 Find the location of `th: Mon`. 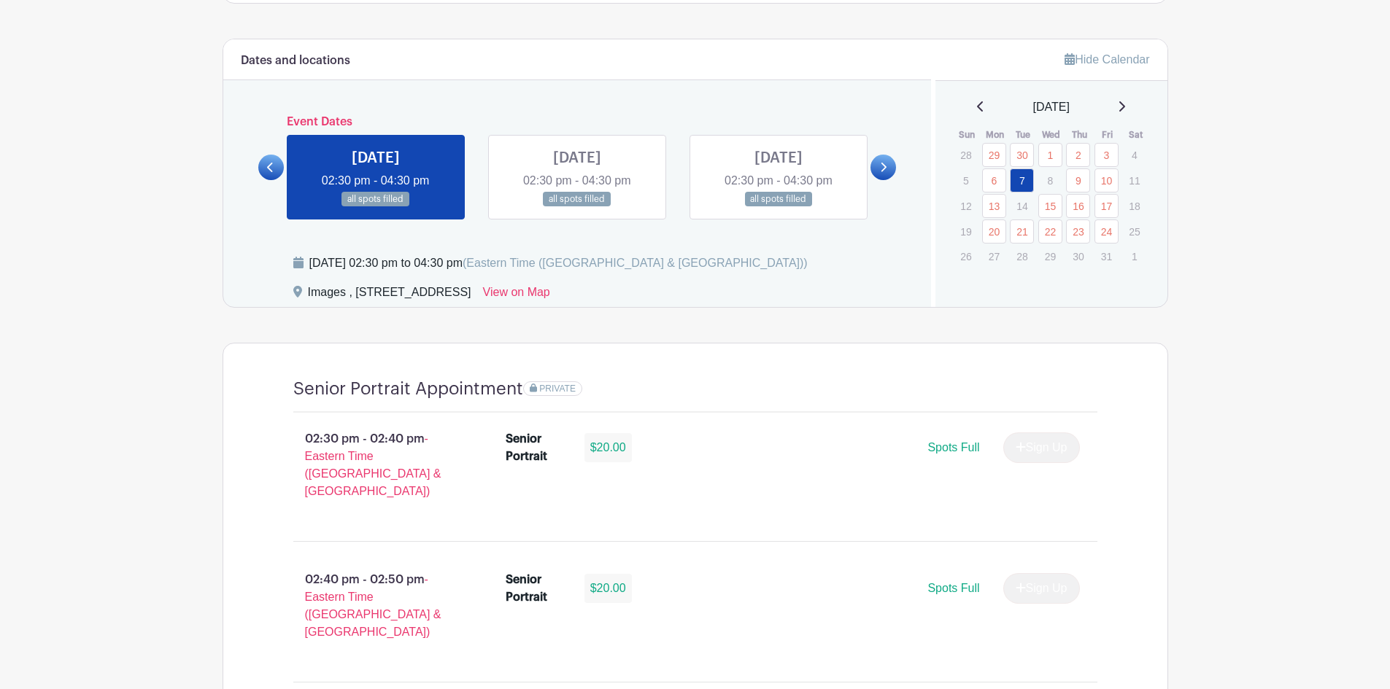

th: Mon is located at coordinates (995, 135).